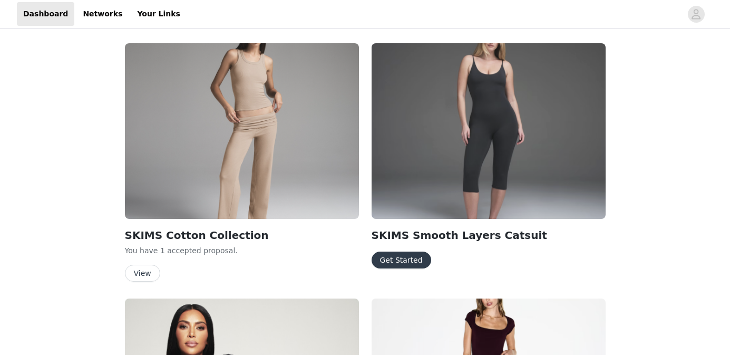 The image size is (730, 355). I want to click on button: Get Started, so click(401, 260).